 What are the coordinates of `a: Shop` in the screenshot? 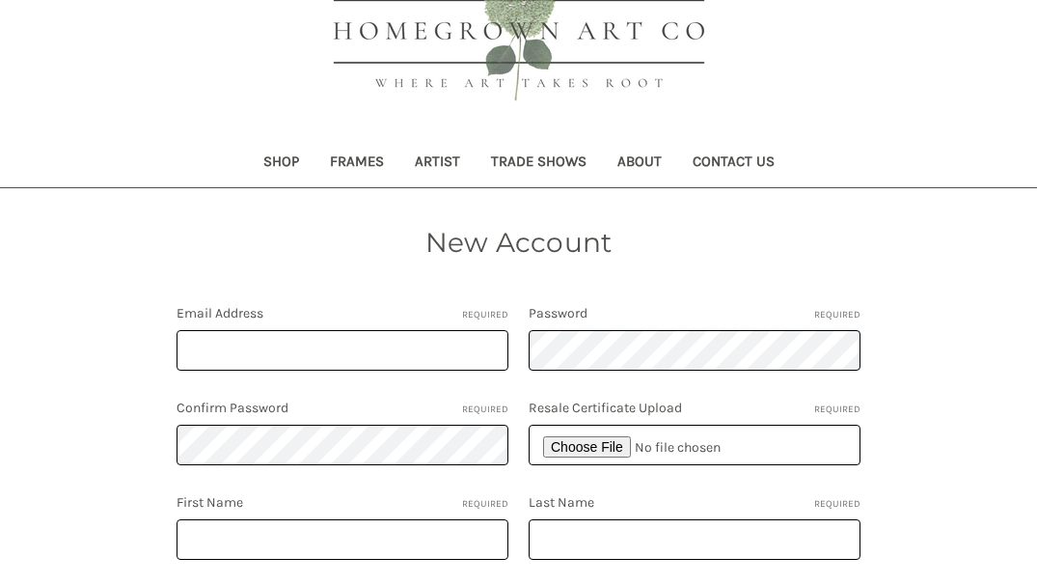 It's located at (281, 163).